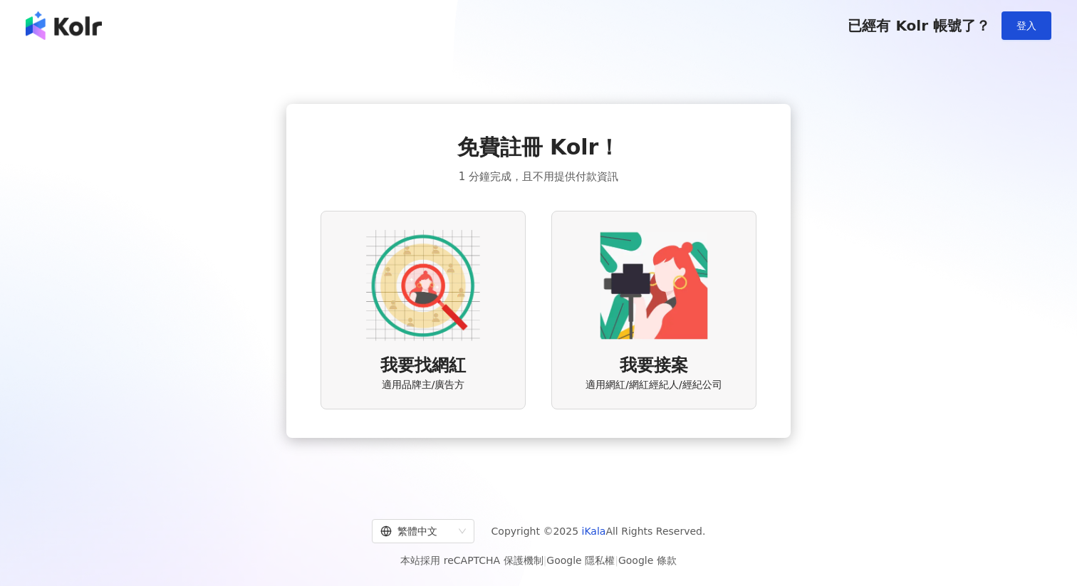  I want to click on span: 1 分鐘完成，且不用提供付款資訊, so click(539, 177).